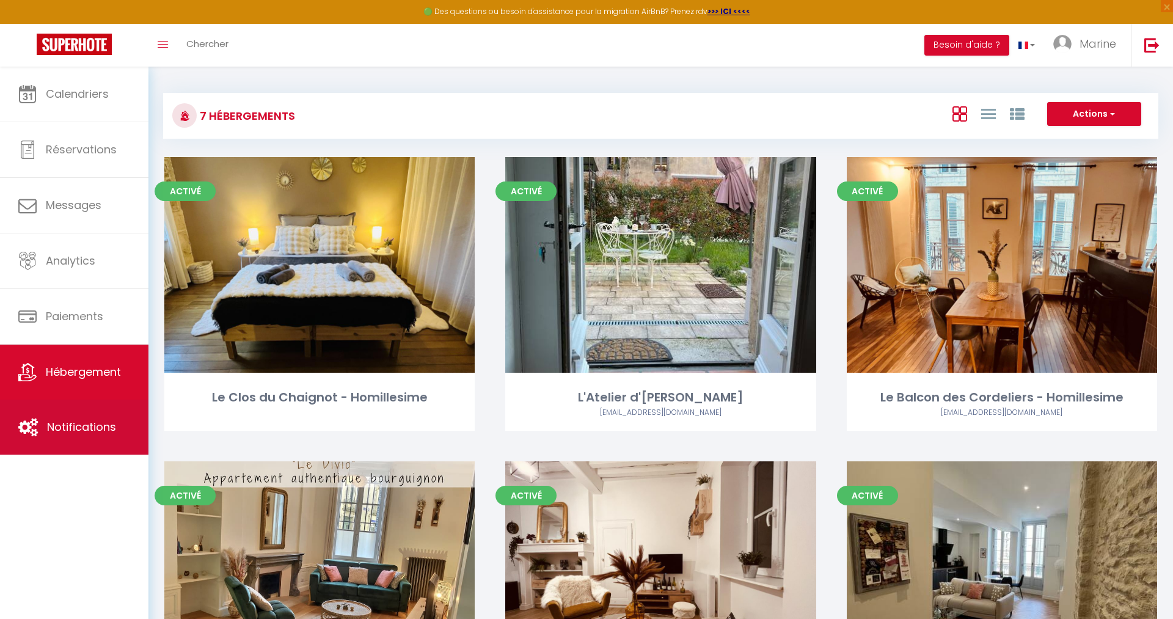 Image resolution: width=1173 pixels, height=619 pixels. What do you see at coordinates (988, 113) in the screenshot?
I see `a: Vue en Liste` at bounding box center [988, 113].